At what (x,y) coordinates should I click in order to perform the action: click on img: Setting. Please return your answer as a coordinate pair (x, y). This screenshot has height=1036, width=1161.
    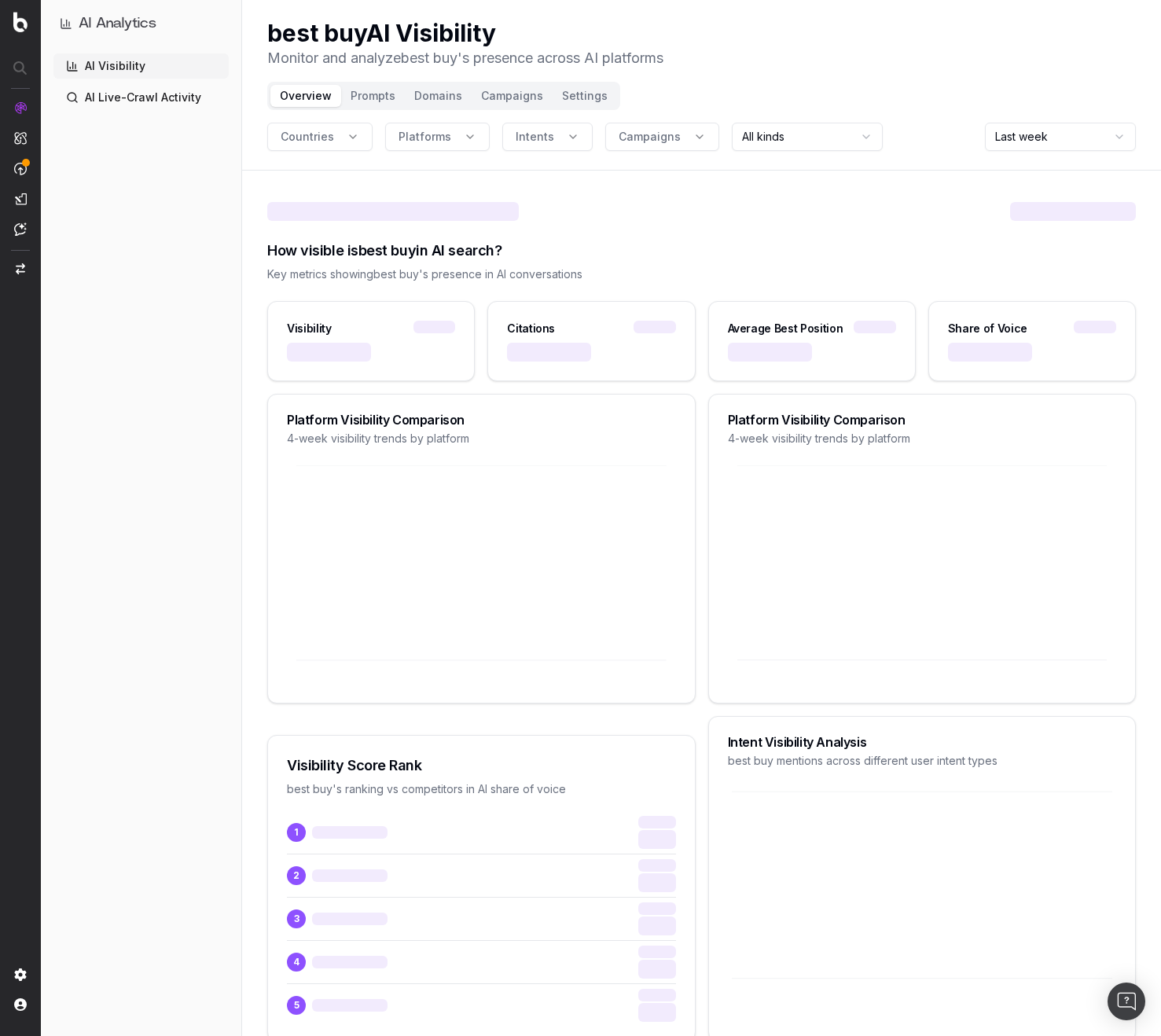
    Looking at the image, I should click on (20, 975).